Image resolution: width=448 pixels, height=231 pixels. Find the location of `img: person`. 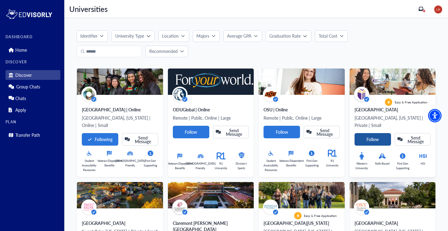

img: person is located at coordinates (392, 82).